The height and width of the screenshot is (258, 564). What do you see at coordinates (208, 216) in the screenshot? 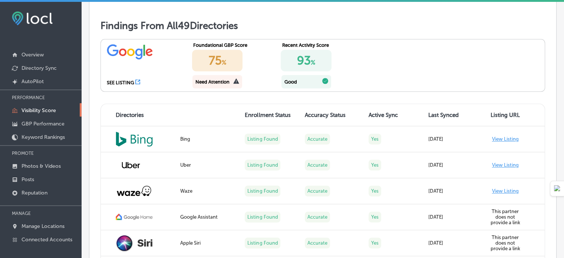
I see `div: Google Assistant` at bounding box center [208, 216].